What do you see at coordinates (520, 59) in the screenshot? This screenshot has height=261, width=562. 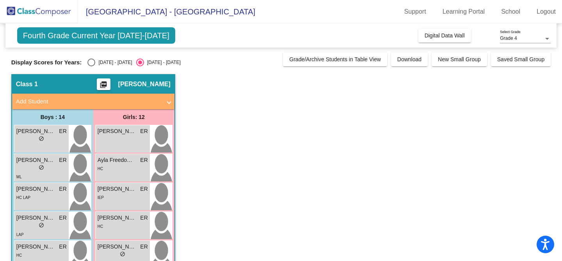 I see `button: Saved Small Group` at bounding box center [520, 59].